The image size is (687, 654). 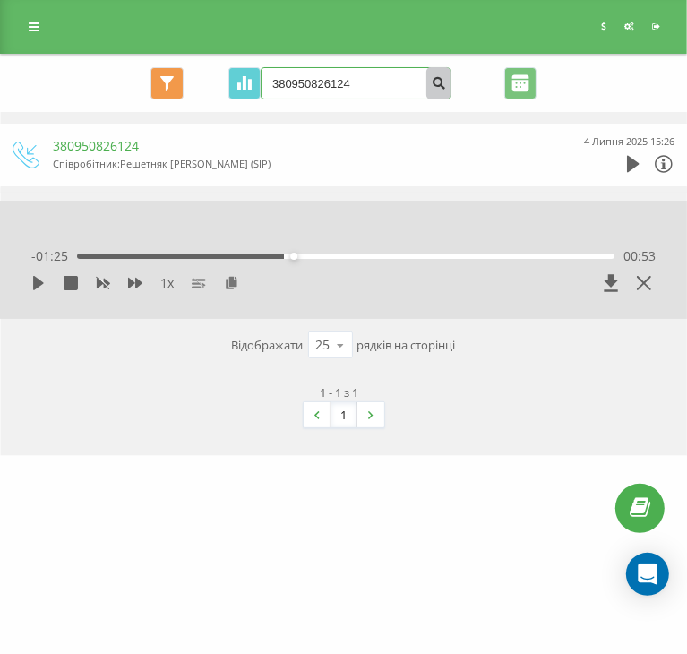 What do you see at coordinates (648, 575) in the screenshot?
I see `div: Open Intercom Messenger` at bounding box center [648, 575].